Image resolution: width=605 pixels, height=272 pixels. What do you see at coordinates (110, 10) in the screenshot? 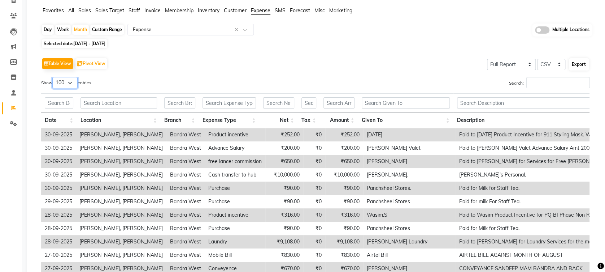
I see `span: Sales Target` at bounding box center [110, 10].